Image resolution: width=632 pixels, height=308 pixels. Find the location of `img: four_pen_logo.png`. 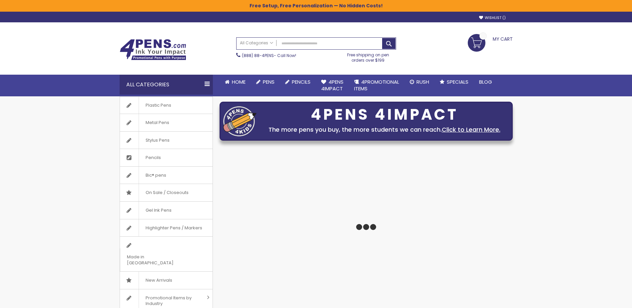

img: four_pen_logo.png is located at coordinates (240, 121).